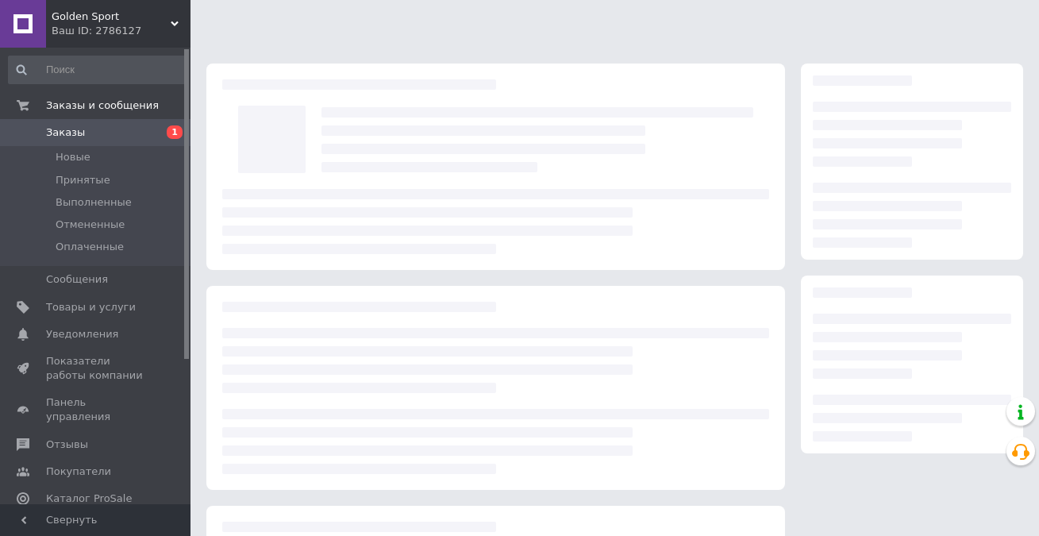 The image size is (1039, 536). What do you see at coordinates (67, 445) in the screenshot?
I see `span: Отзывы` at bounding box center [67, 445].